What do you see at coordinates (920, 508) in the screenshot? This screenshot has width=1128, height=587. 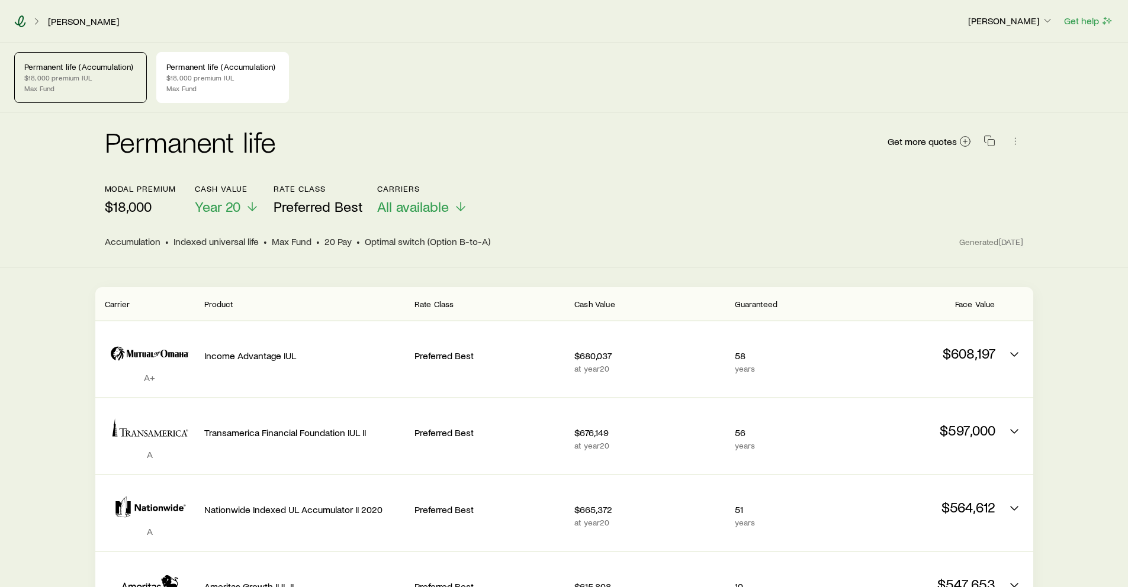 I see `p: $564,612` at bounding box center [920, 508].